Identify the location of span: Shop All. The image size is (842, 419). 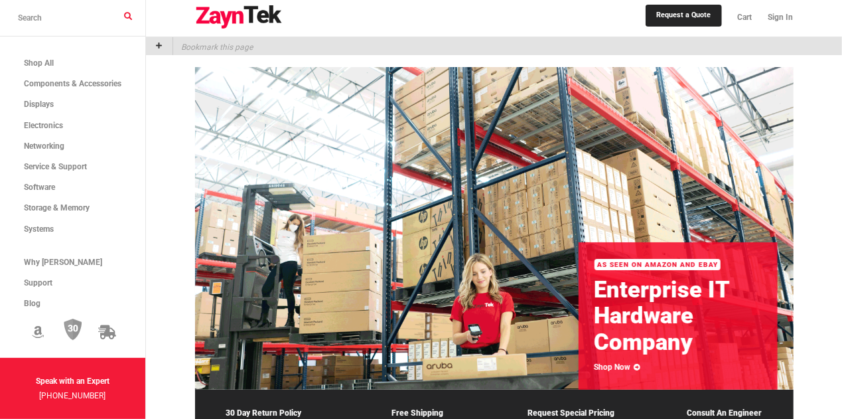
(38, 63).